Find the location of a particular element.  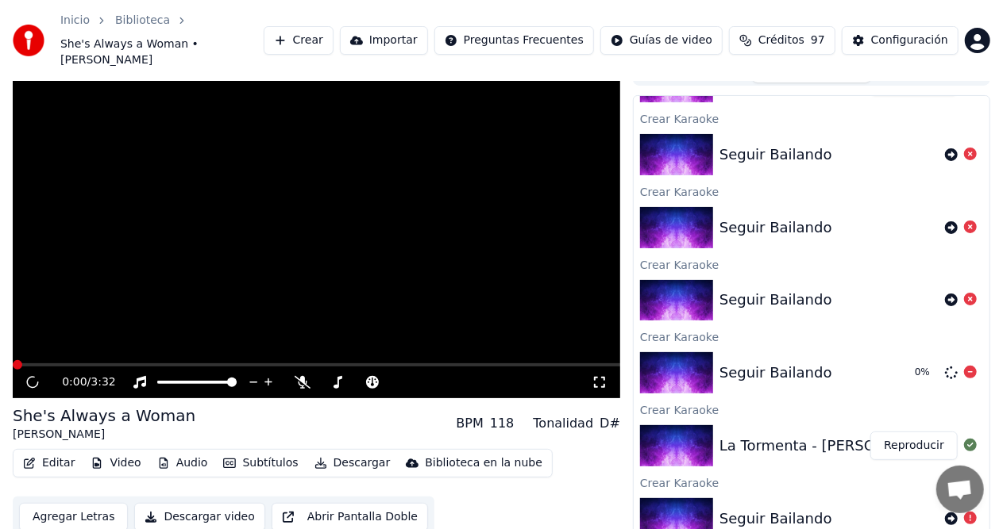

span: 0:00 is located at coordinates (74, 383).